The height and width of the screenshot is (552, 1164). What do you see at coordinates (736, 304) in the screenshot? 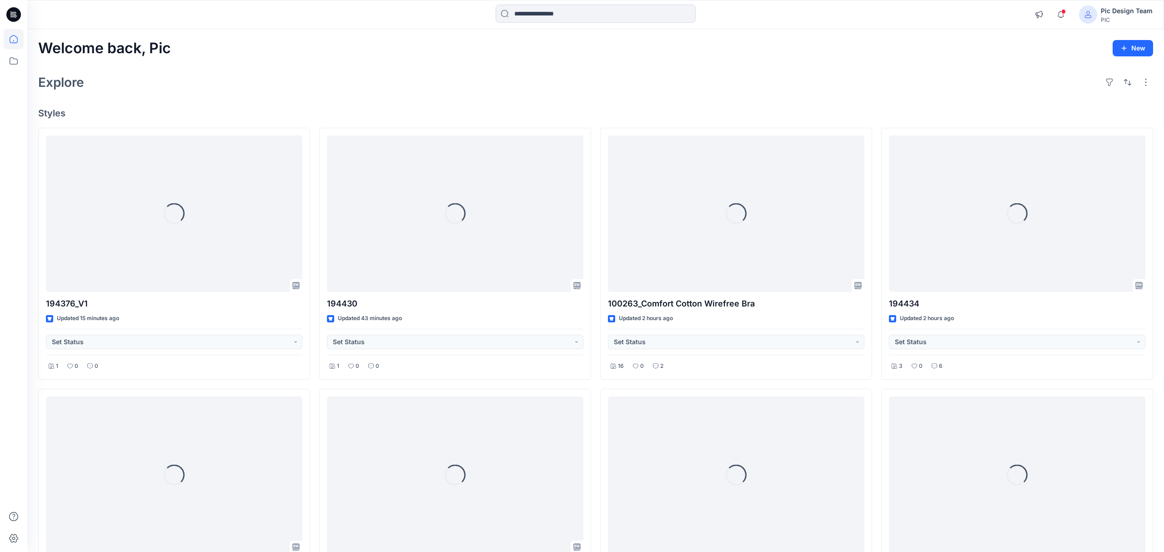
I see `p: 100263_Comfort Cotton Wirefree Bra` at bounding box center [736, 304].